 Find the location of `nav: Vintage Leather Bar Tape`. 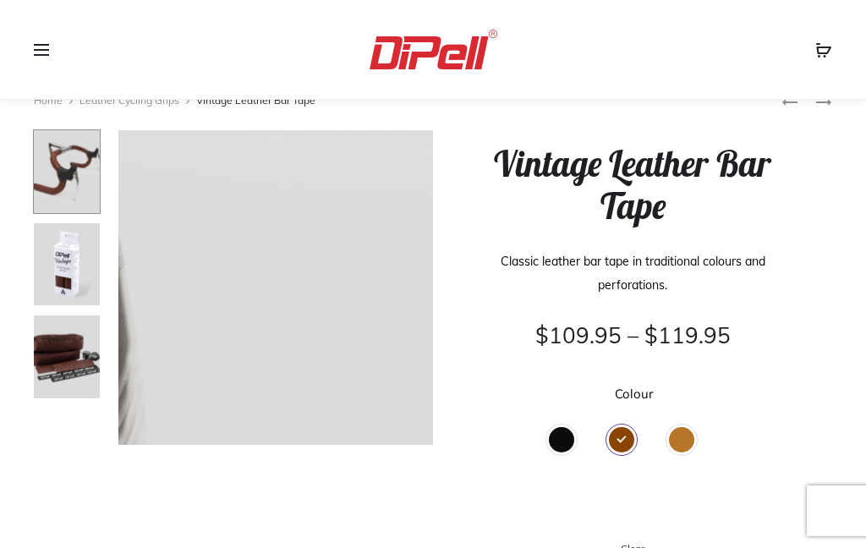

nav: Vintage Leather Bar Tape is located at coordinates (408, 101).